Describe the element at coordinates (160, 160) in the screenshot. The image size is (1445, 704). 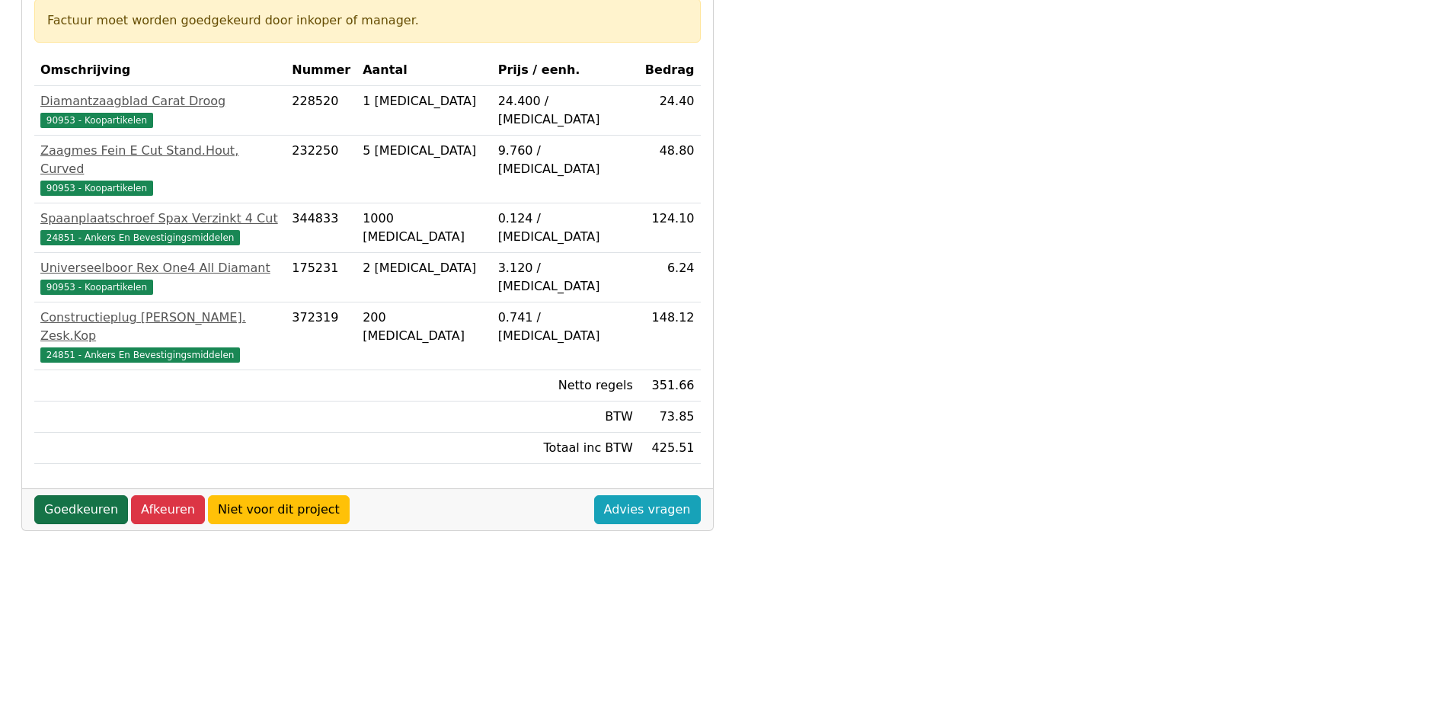
I see `div: Zaagmes Fein E Cut Stand.Hout, Curved` at that location.